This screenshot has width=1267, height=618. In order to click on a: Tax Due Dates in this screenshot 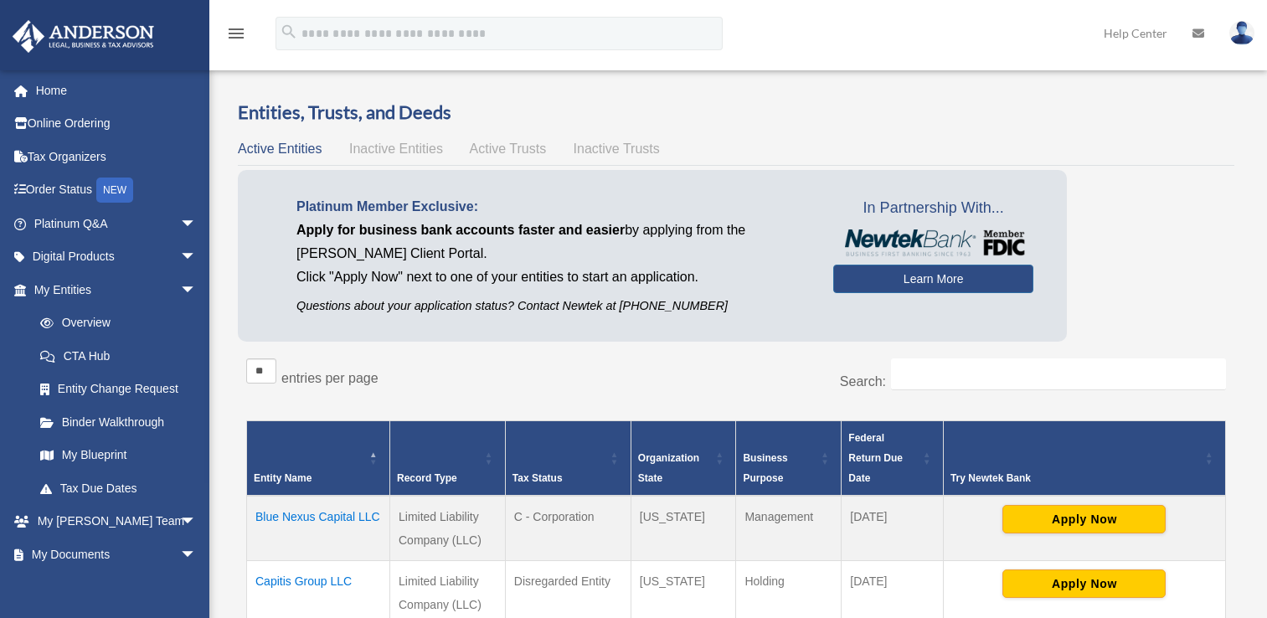, I will do `click(118, 488)`.